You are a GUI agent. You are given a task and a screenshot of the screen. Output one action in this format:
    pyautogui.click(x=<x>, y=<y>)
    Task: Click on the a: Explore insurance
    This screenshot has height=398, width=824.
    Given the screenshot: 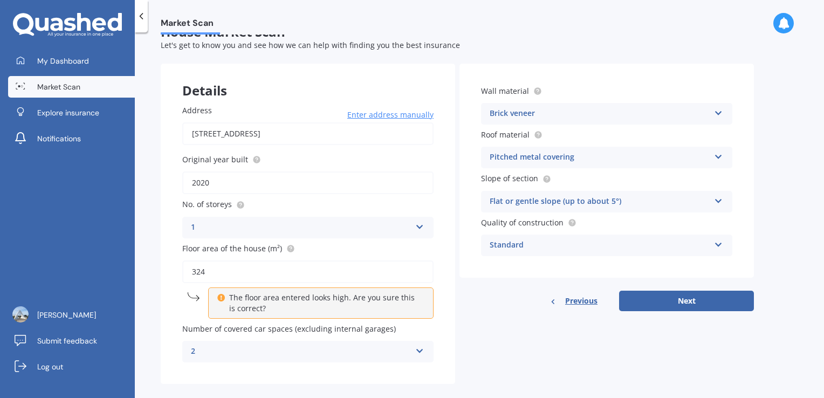 What is the action you would take?
    pyautogui.click(x=71, y=113)
    